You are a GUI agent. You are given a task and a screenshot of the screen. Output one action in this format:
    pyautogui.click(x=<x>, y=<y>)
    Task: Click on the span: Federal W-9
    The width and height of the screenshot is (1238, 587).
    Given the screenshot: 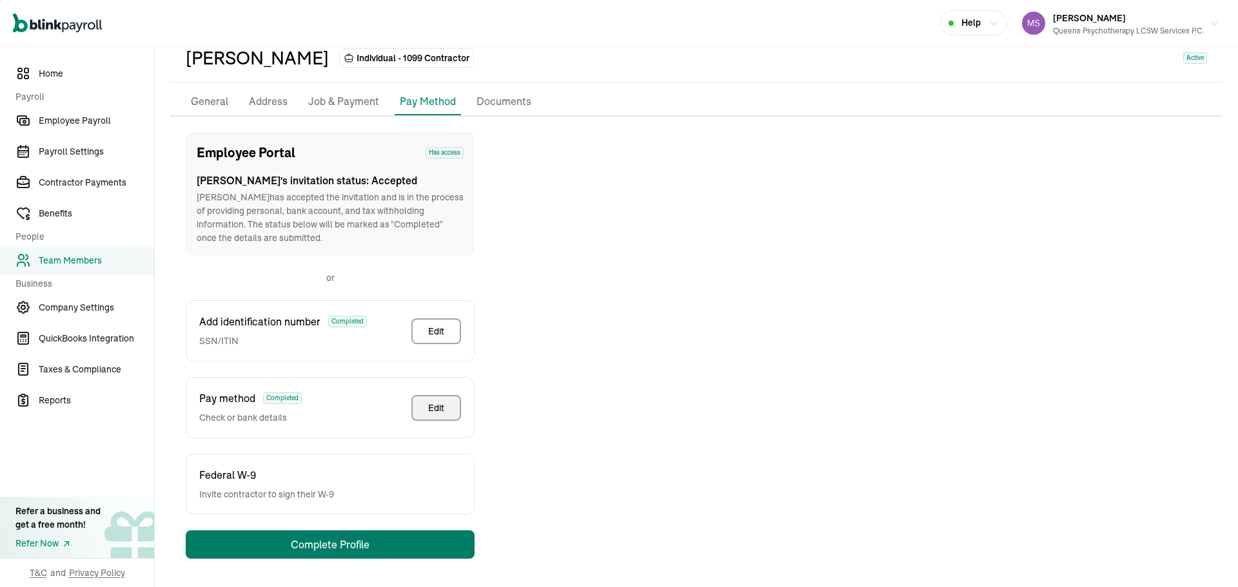 What is the action you would take?
    pyautogui.click(x=228, y=475)
    